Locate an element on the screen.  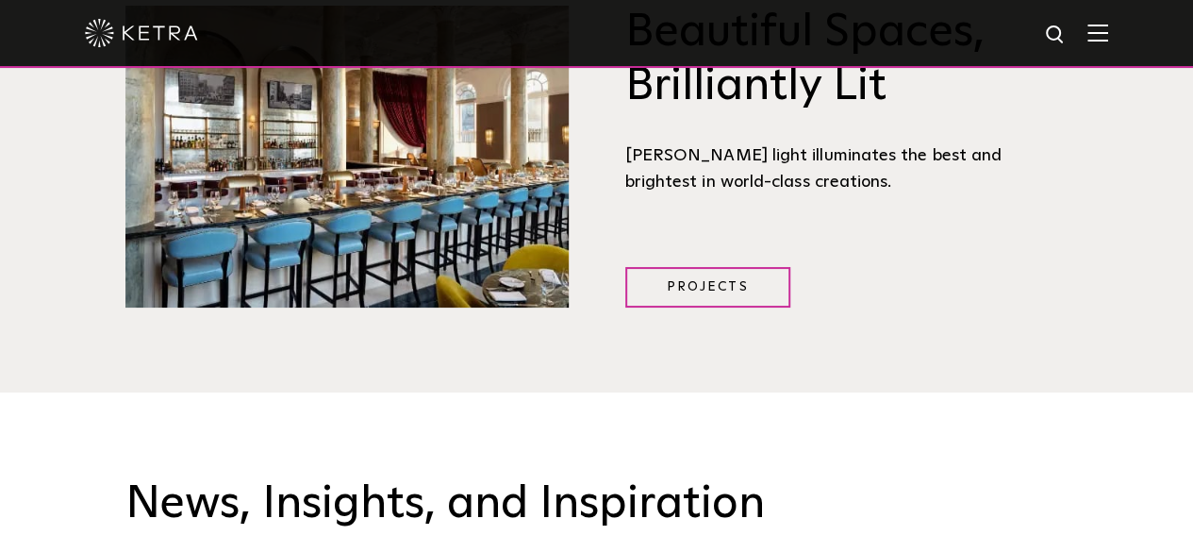
a: Projects is located at coordinates (708, 287).